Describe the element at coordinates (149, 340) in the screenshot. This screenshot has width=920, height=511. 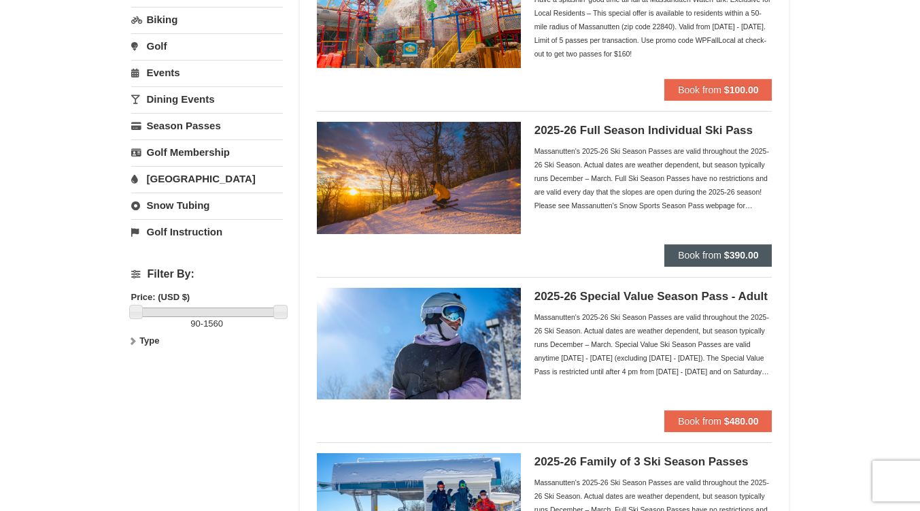
I see `strong: Type` at that location.